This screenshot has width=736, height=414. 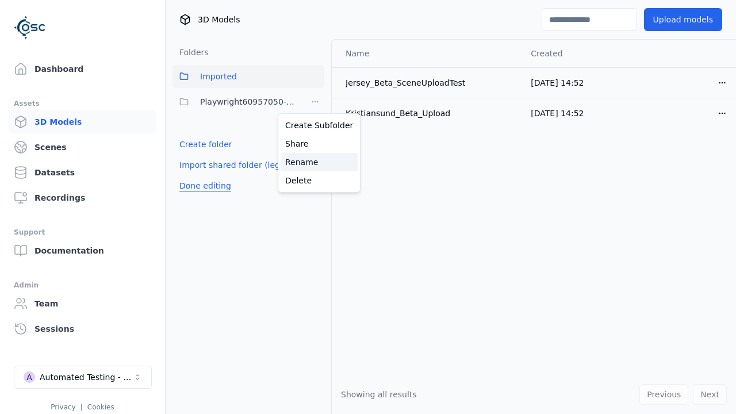 What do you see at coordinates (319, 125) in the screenshot?
I see `div: Create Subfolder` at bounding box center [319, 125].